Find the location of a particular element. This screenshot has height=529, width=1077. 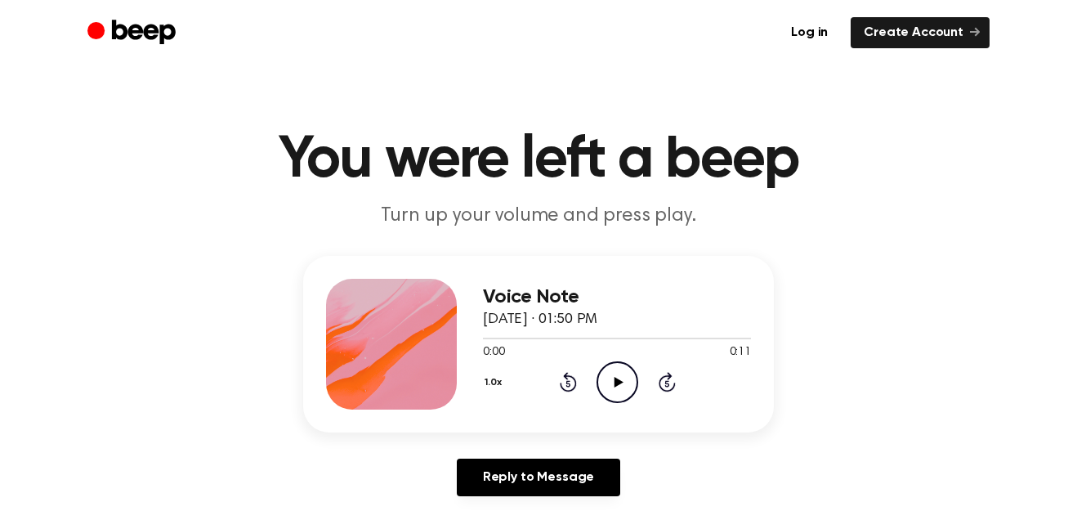

p: Turn up your volume and press play. is located at coordinates (539, 216).